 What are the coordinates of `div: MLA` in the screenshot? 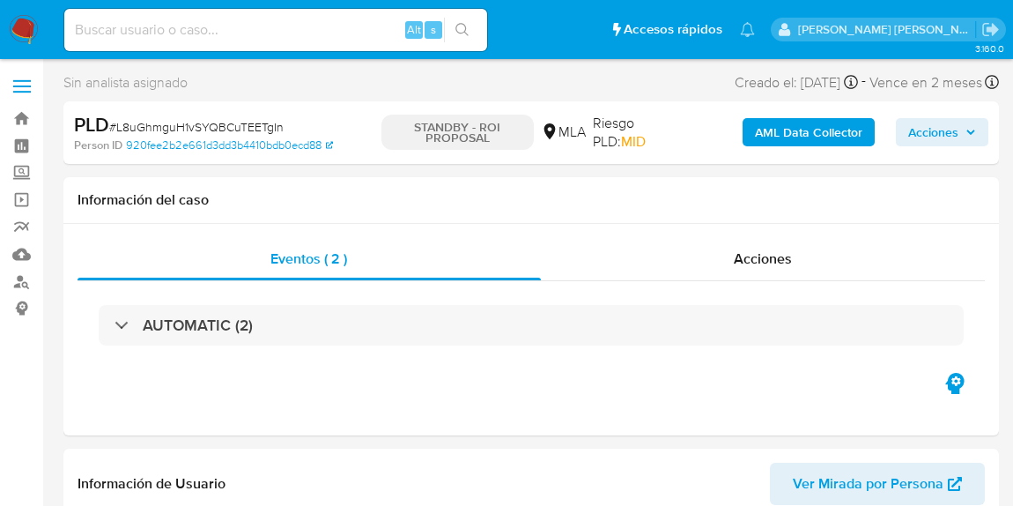 It's located at (563, 132).